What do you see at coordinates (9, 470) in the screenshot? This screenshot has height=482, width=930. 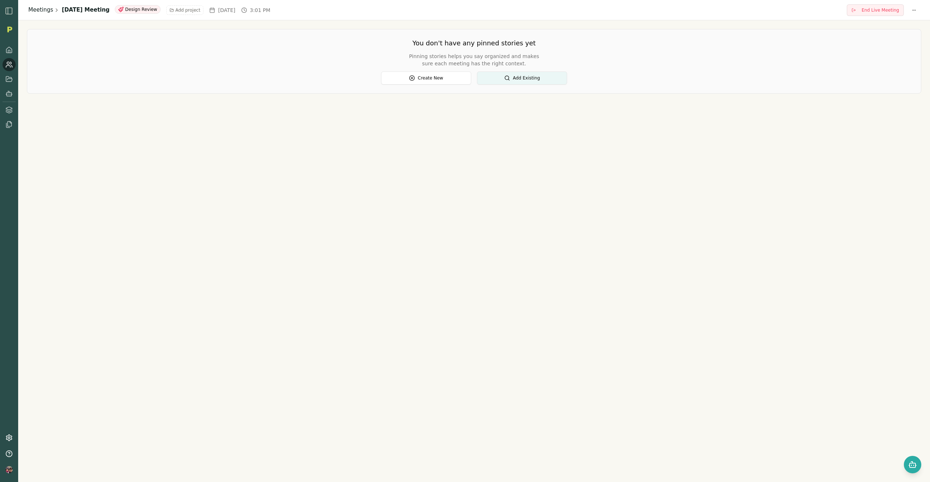 I see `img: profile` at bounding box center [9, 470].